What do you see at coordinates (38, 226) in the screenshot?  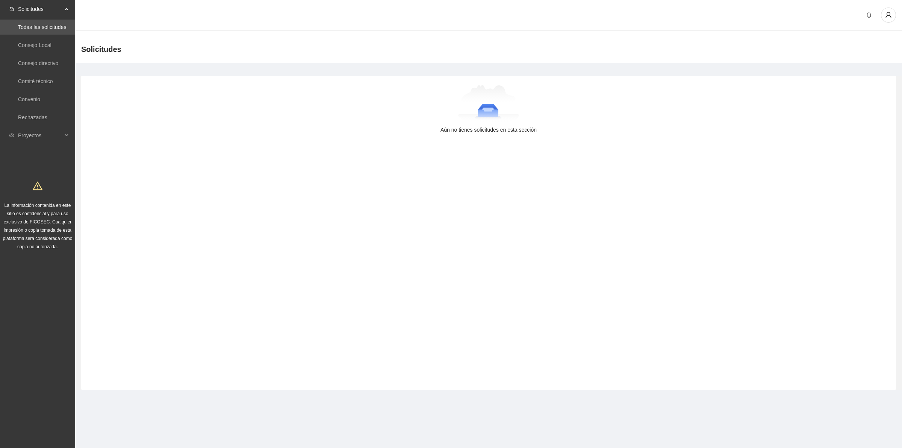 I see `span: La información contenida en este sitio es confidencial y para uso exclusivo de FICOSEC. Cualquier...` at bounding box center [38, 226].